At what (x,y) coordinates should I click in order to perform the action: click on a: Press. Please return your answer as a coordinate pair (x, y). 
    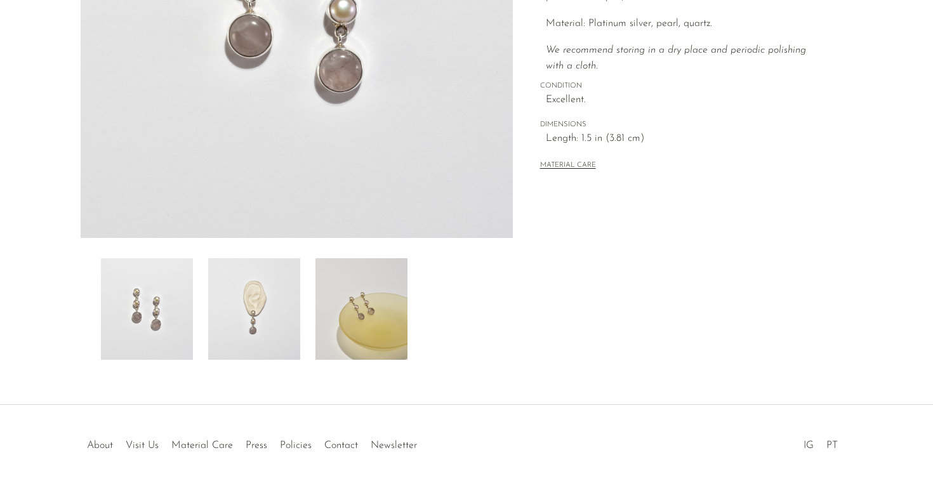
    Looking at the image, I should click on (256, 445).